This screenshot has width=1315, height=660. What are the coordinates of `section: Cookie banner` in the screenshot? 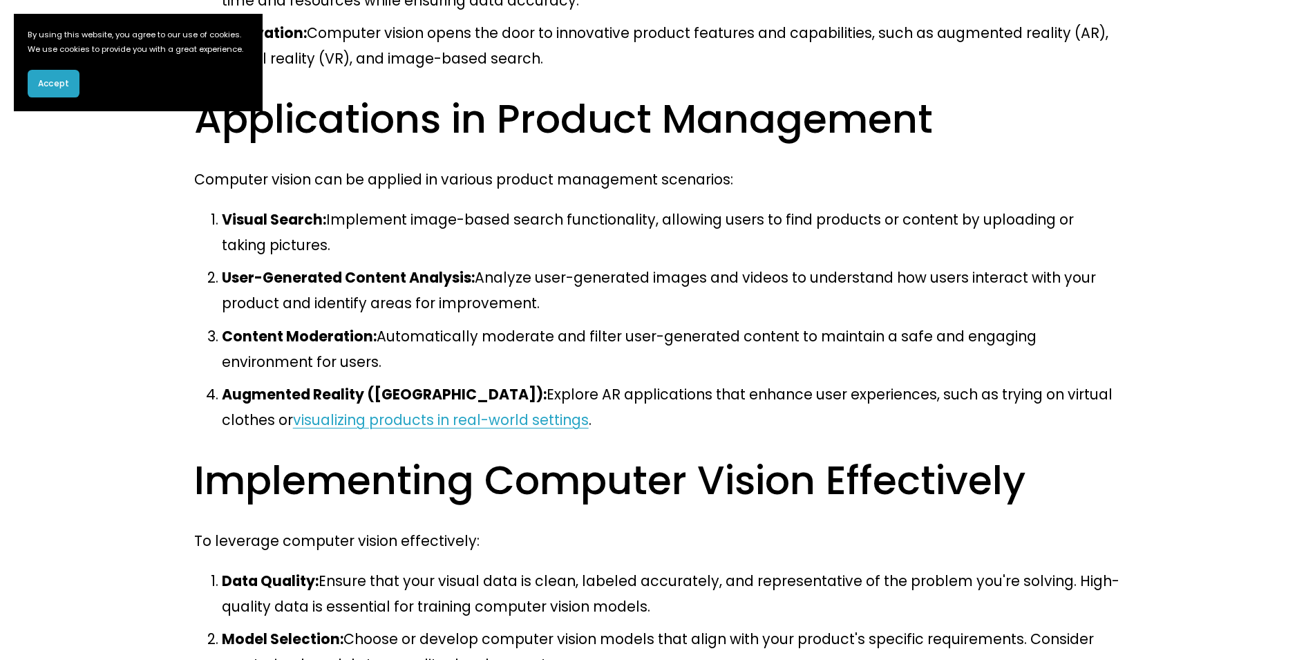 It's located at (138, 62).